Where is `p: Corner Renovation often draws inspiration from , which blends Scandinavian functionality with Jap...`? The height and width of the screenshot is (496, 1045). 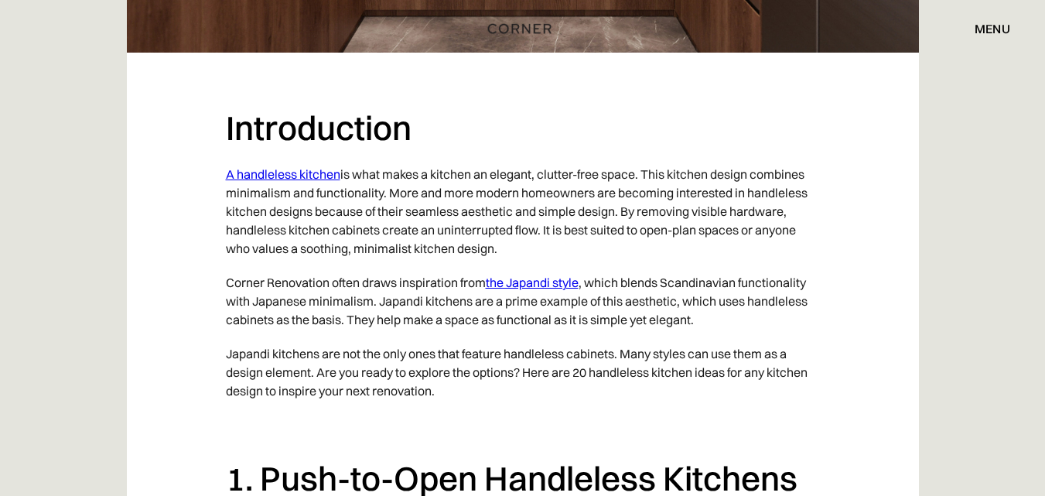
p: Corner Renovation often draws inspiration from , which blends Scandinavian functionality with Jap... is located at coordinates (523, 301).